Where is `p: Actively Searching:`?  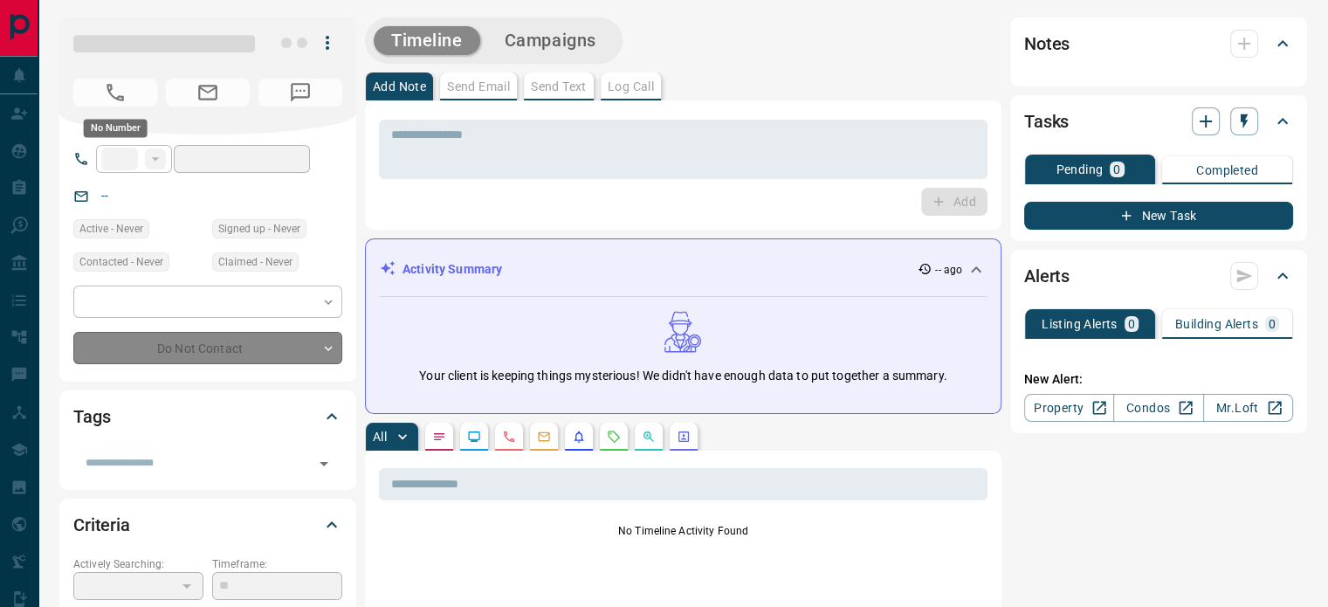 p: Actively Searching: is located at coordinates (138, 564).